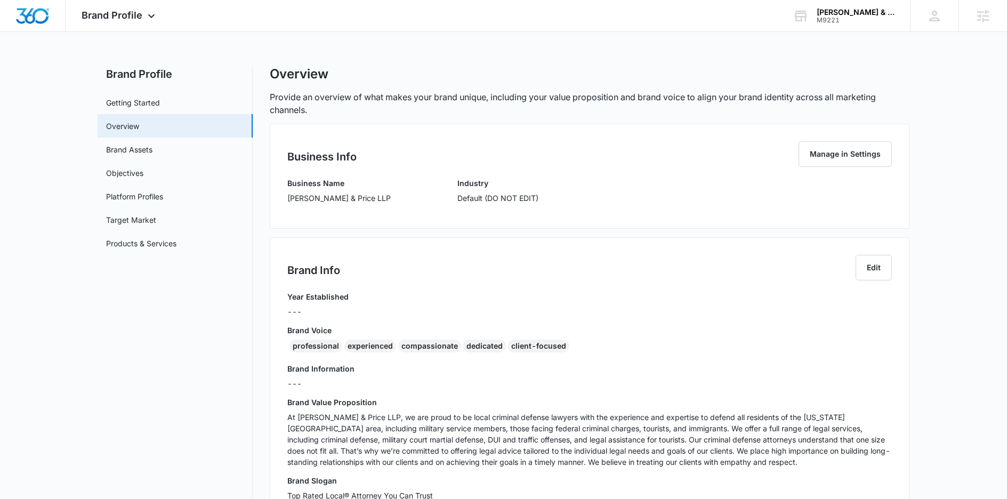 This screenshot has height=499, width=1007. What do you see at coordinates (590, 480) in the screenshot?
I see `h3: Brand Slogan` at bounding box center [590, 480].